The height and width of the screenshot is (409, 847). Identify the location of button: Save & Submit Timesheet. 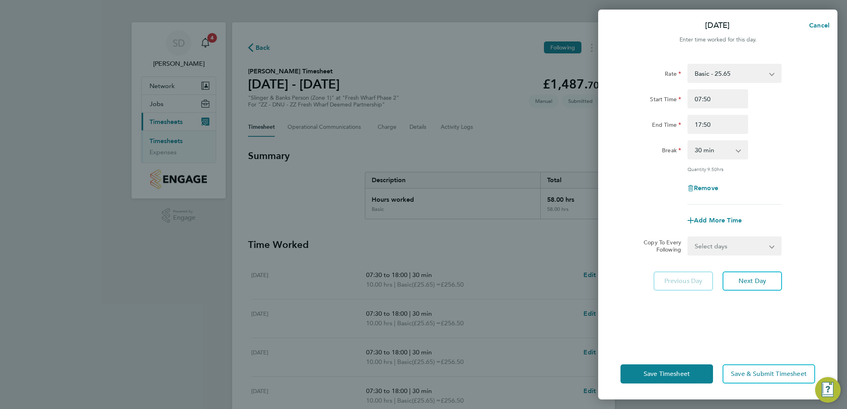
(769, 374).